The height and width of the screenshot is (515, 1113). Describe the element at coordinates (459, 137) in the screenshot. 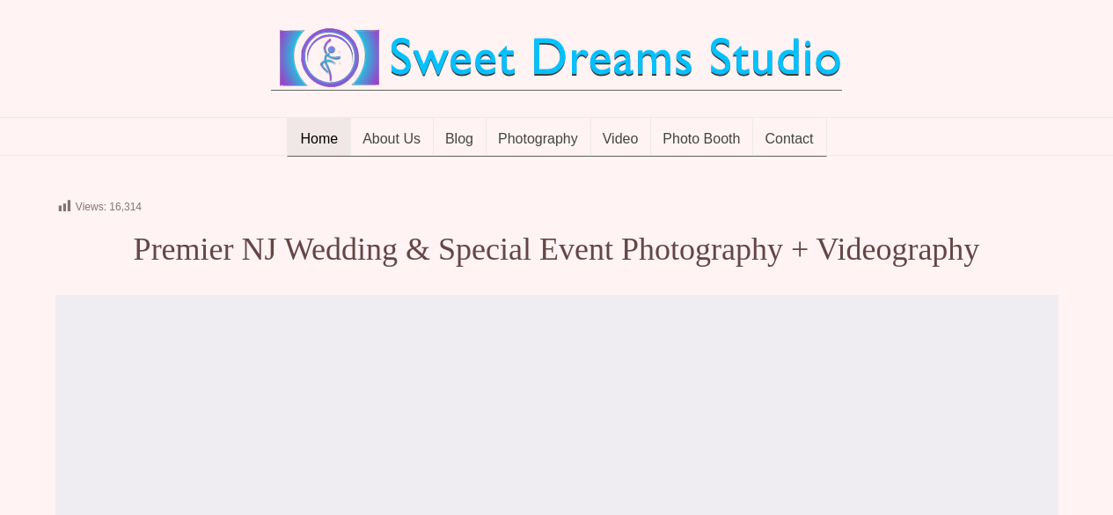

I see `a: Blog` at that location.